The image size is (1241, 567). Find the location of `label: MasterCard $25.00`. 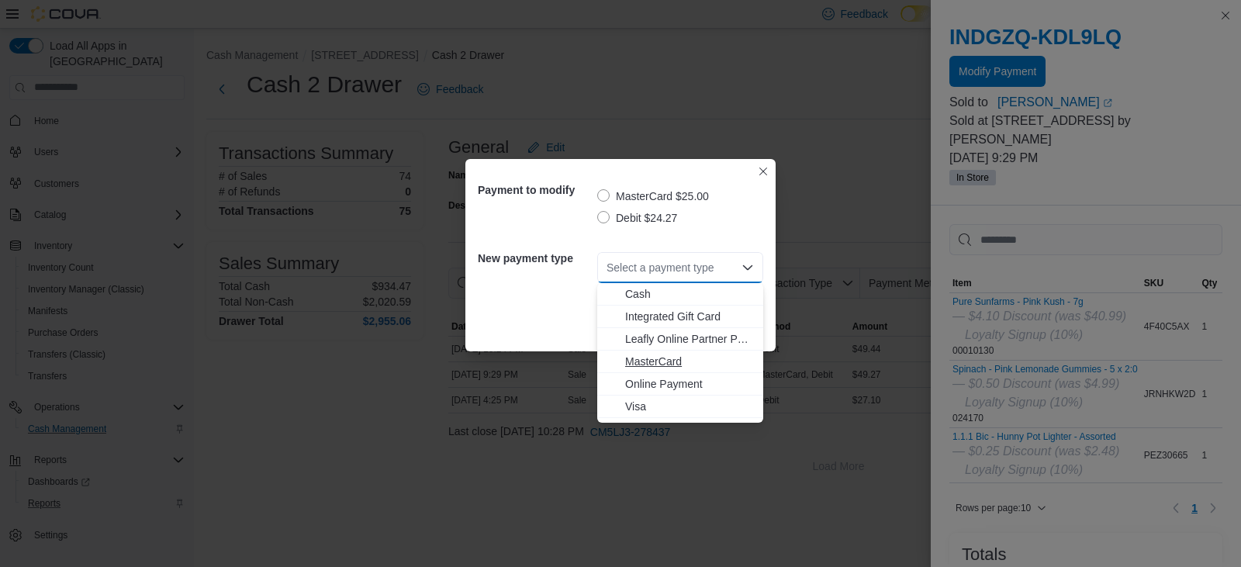

label: MasterCard $25.00 is located at coordinates (653, 196).